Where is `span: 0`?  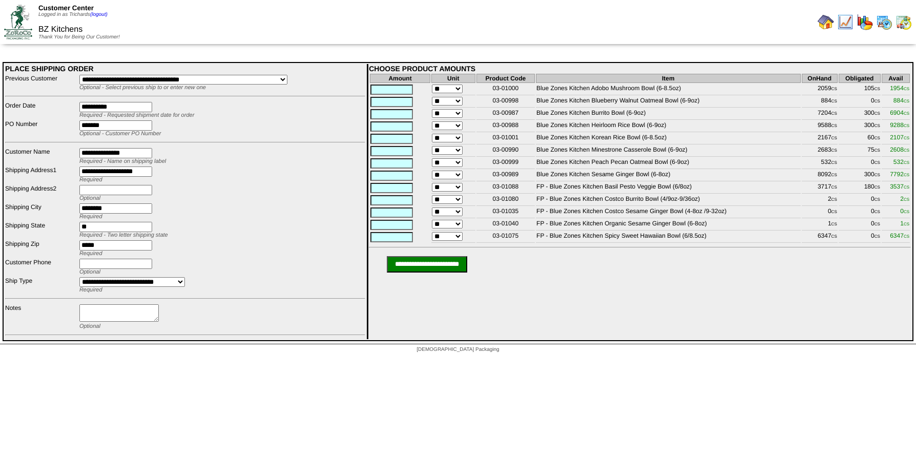
span: 0 is located at coordinates (905, 211).